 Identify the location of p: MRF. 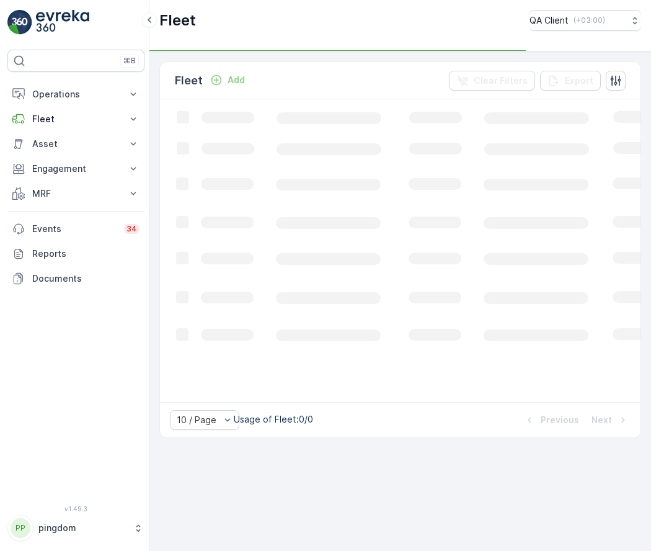
(76, 193).